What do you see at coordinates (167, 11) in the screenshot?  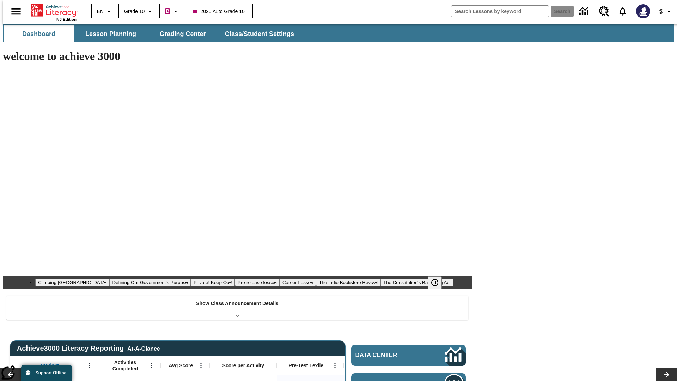 I see `span: B` at bounding box center [167, 11].